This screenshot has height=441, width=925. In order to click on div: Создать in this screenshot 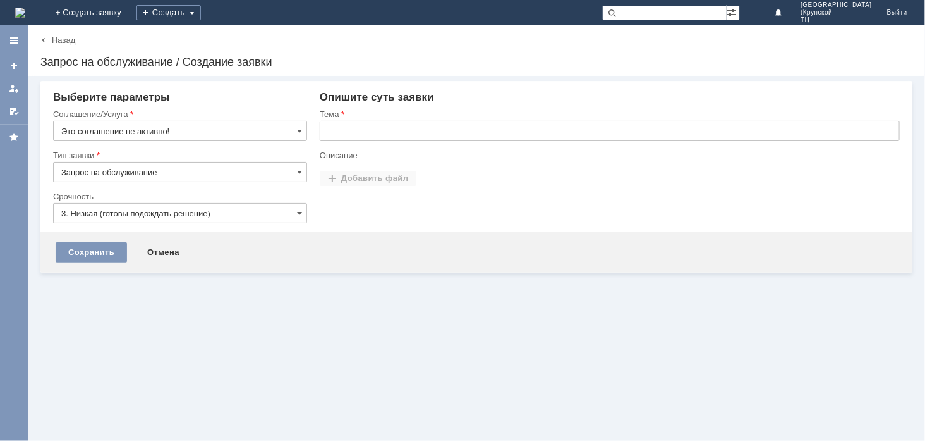, I will do `click(169, 13)`.